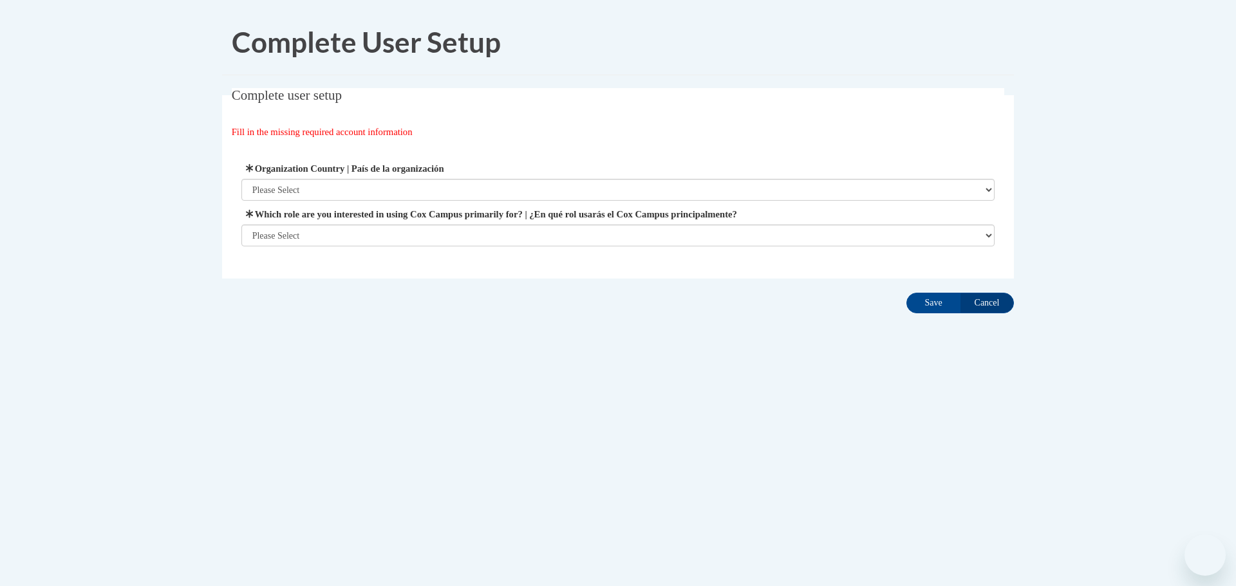  Describe the element at coordinates (987, 303) in the screenshot. I see `input: Cancel` at that location.